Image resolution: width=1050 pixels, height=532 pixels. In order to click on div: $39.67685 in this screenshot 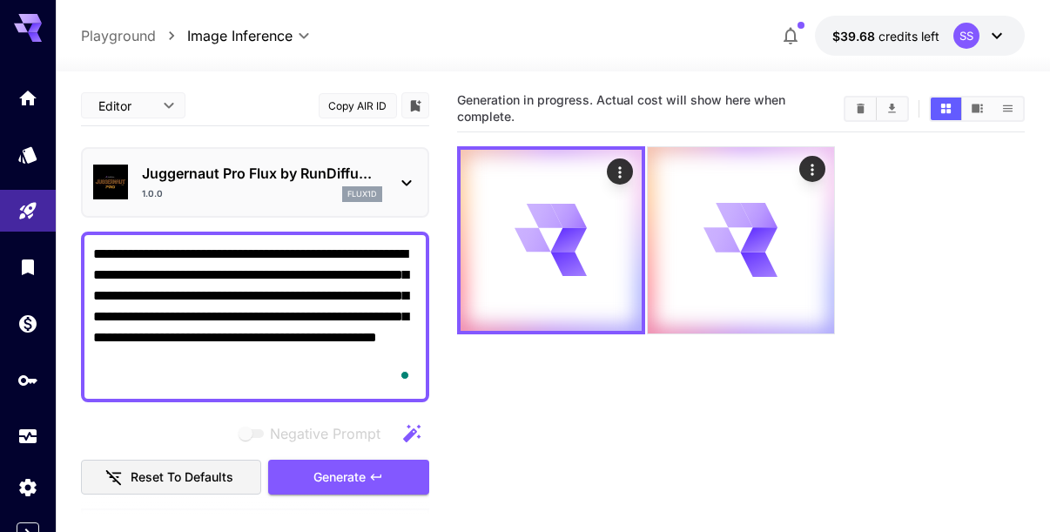, I will do `click(885, 36)`.